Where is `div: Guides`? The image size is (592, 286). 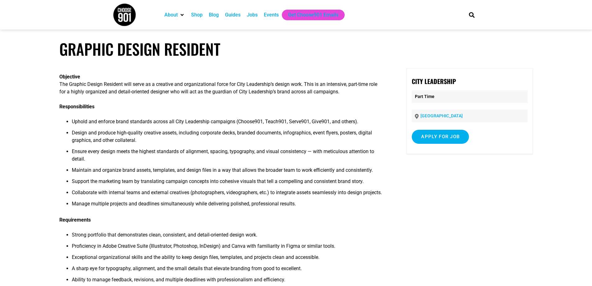
div: Guides is located at coordinates (233, 15).